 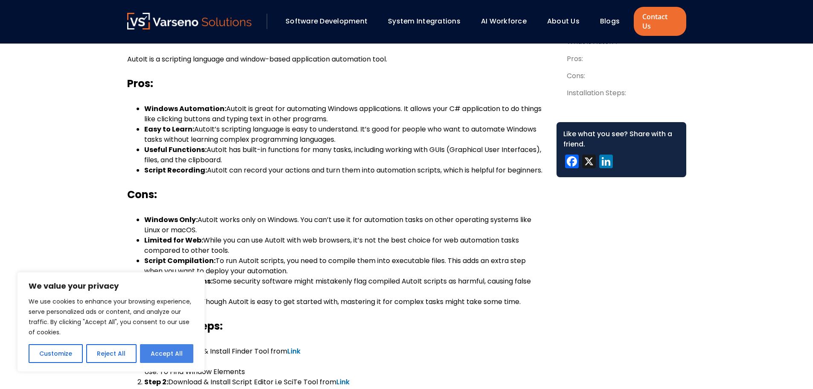 What do you see at coordinates (344, 286) in the screenshot?
I see `li: Some security software might mistakenly flag compiled AutoIt scripts as harmful, causing false al...` at bounding box center [344, 286].